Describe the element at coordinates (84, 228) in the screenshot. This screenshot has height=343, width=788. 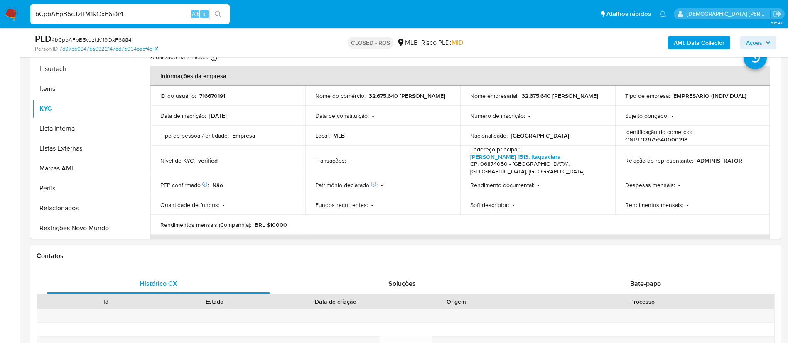
I see `button: Restrições Novo Mundo` at that location.